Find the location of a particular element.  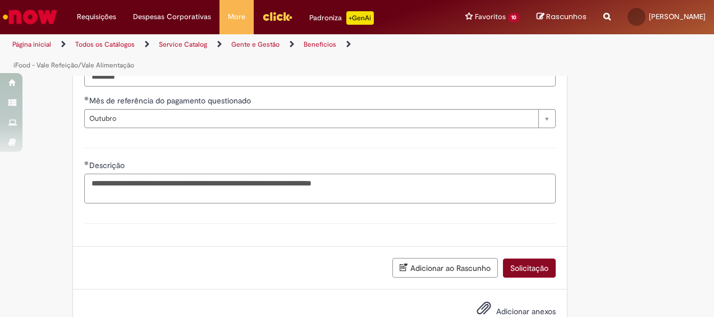

input: ID do Funcionário is located at coordinates (320, 77).